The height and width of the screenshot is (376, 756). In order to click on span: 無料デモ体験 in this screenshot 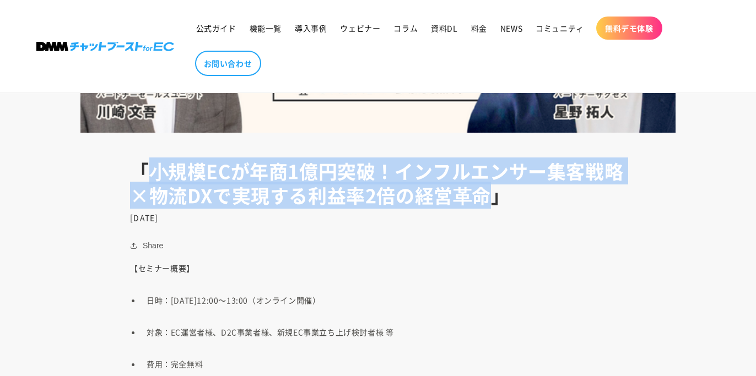, I will do `click(629, 28)`.